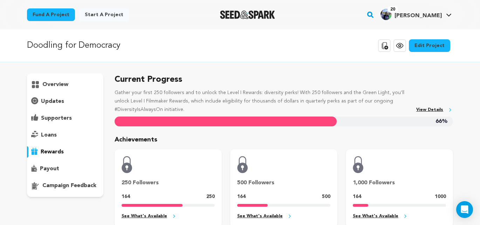 The width and height of the screenshot is (480, 225). Describe the element at coordinates (326, 197) in the screenshot. I see `p: 500` at that location.